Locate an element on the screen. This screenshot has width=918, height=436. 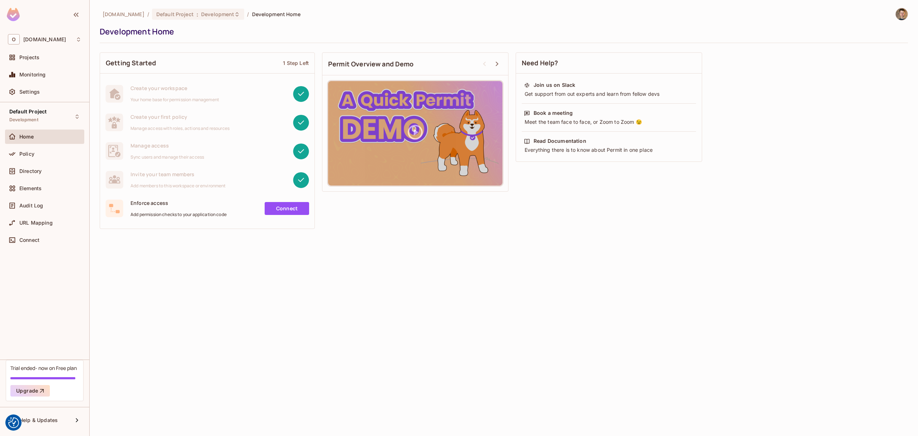
span: Development Home is located at coordinates (276, 14).